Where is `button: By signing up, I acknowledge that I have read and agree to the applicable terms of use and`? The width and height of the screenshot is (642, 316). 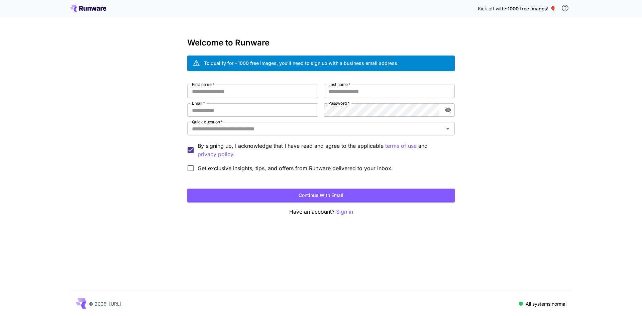
button: By signing up, I acknowledge that I have read and agree to the applicable terms of use and is located at coordinates (216, 154).